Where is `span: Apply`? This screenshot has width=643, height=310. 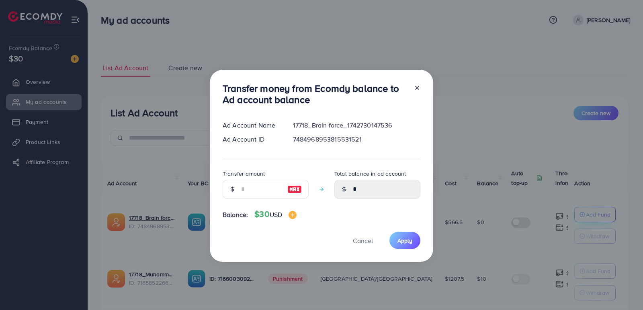
span: Apply is located at coordinates (404, 241).